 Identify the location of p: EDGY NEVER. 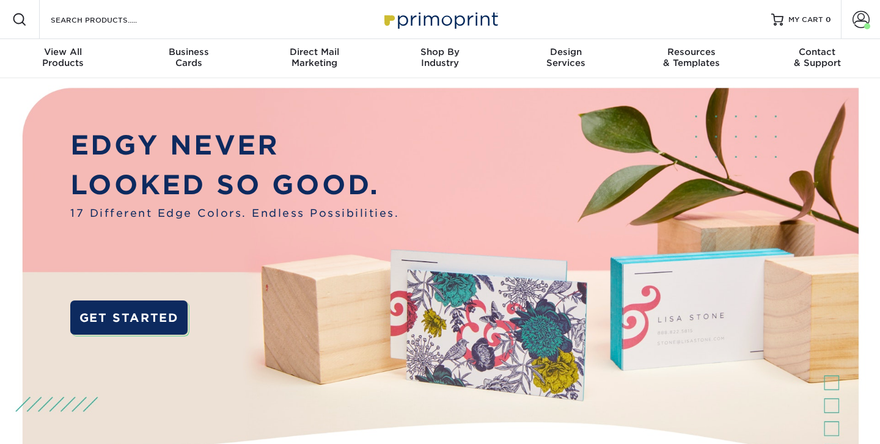
(235, 146).